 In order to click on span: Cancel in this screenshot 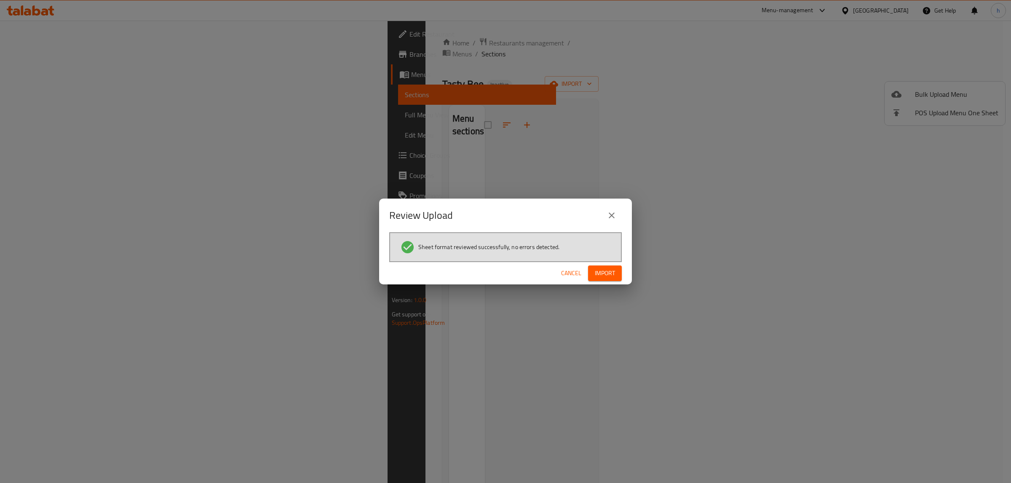, I will do `click(571, 273)`.